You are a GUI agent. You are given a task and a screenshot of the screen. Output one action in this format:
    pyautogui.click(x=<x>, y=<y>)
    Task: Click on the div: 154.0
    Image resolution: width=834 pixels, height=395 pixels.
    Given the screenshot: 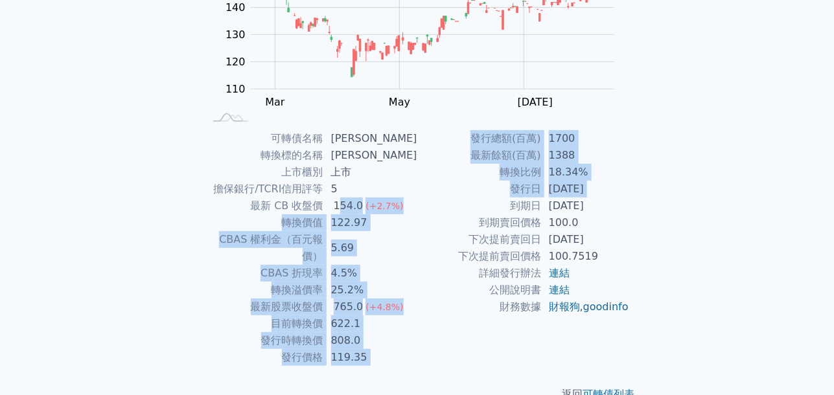 What is the action you would take?
    pyautogui.click(x=349, y=206)
    